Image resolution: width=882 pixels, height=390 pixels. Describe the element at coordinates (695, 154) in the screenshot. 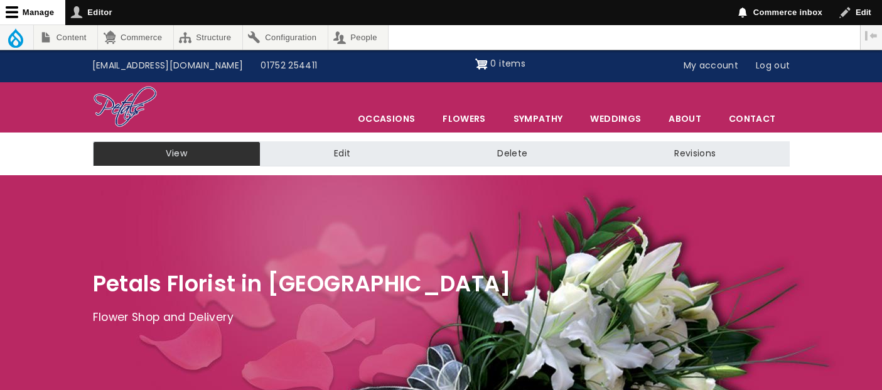

I see `a: Revisions` at that location.